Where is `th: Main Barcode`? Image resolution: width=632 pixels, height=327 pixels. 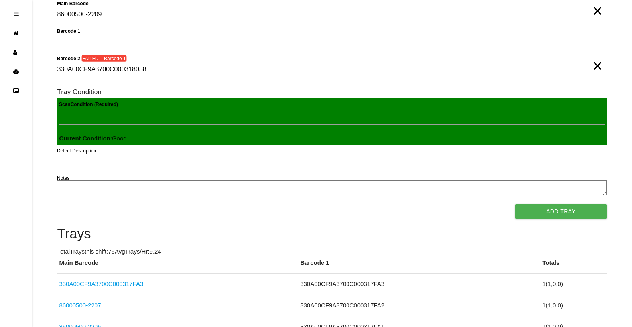
th: Main Barcode is located at coordinates (178, 266).